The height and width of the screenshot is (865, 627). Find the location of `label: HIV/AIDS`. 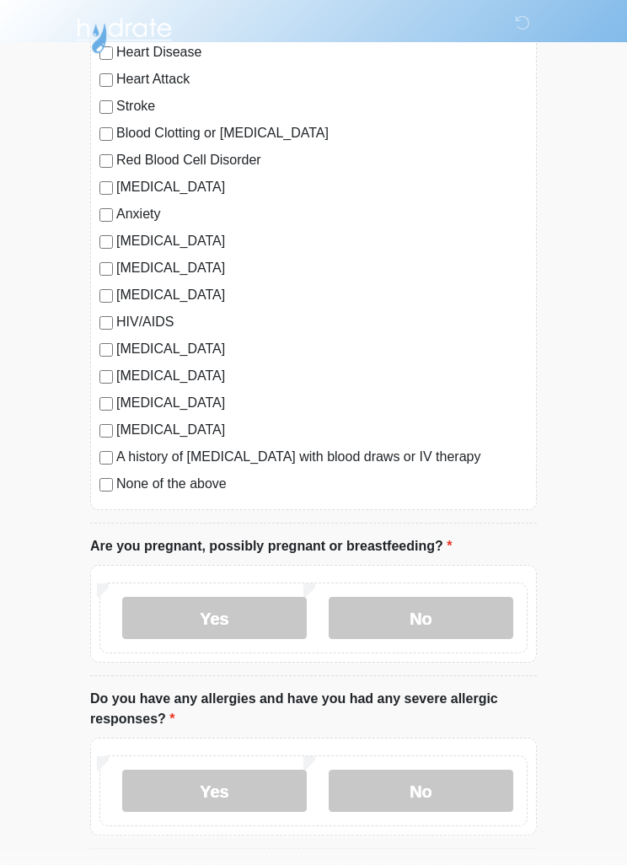

label: HIV/AIDS is located at coordinates (322, 323).